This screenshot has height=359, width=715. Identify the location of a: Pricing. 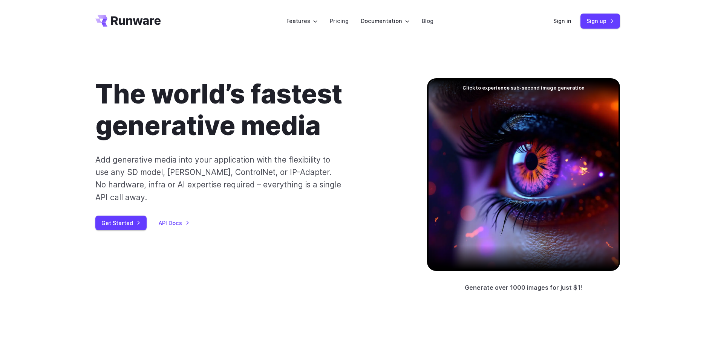
(339, 21).